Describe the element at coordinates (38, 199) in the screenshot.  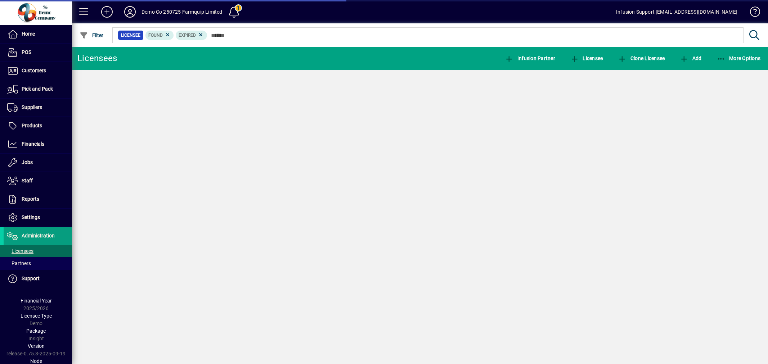
I see `a: Reports` at that location.